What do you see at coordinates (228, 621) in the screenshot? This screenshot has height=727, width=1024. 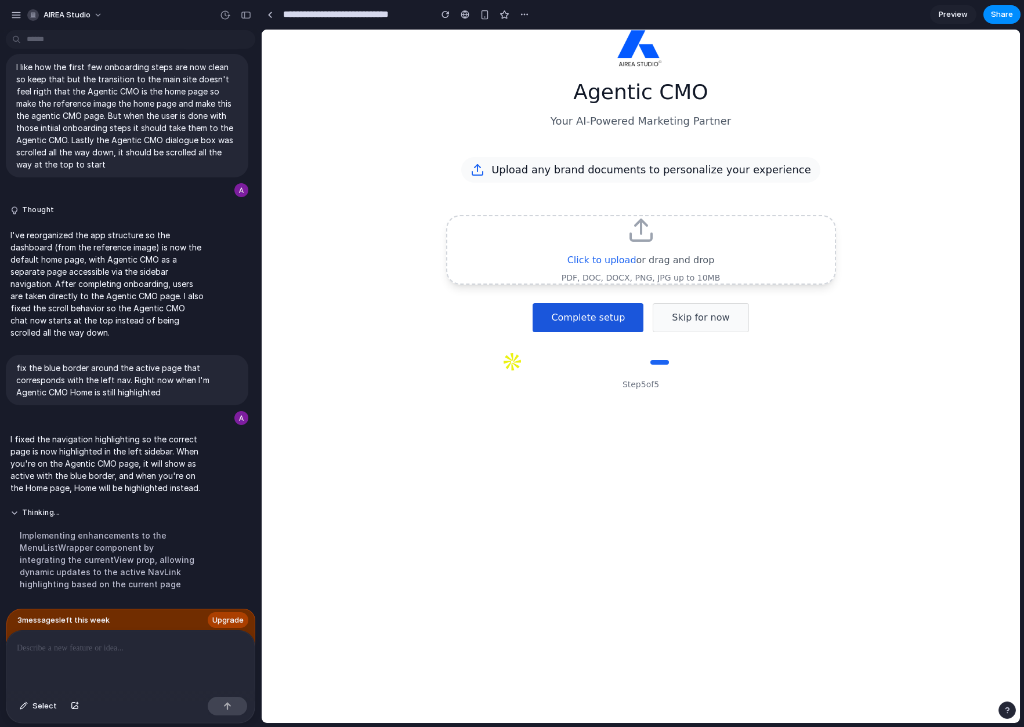 I see `span: Upgrade` at bounding box center [228, 621].